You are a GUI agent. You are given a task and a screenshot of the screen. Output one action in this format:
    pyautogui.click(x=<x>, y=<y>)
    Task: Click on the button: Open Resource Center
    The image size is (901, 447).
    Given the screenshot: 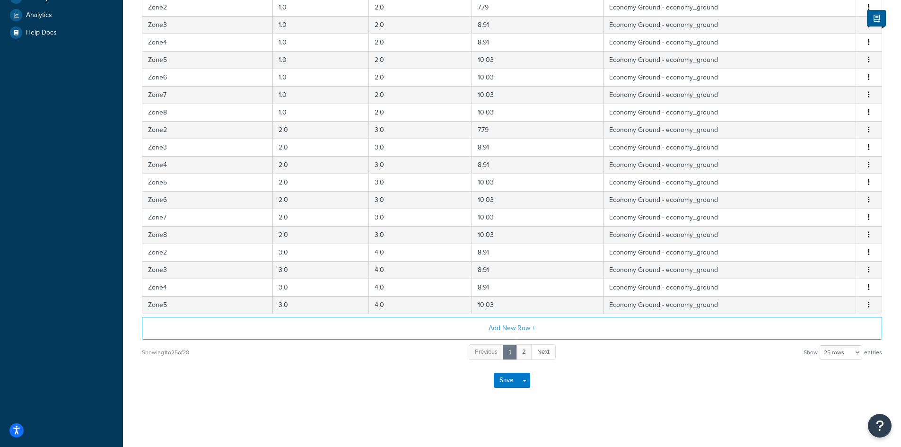 What is the action you would take?
    pyautogui.click(x=880, y=426)
    